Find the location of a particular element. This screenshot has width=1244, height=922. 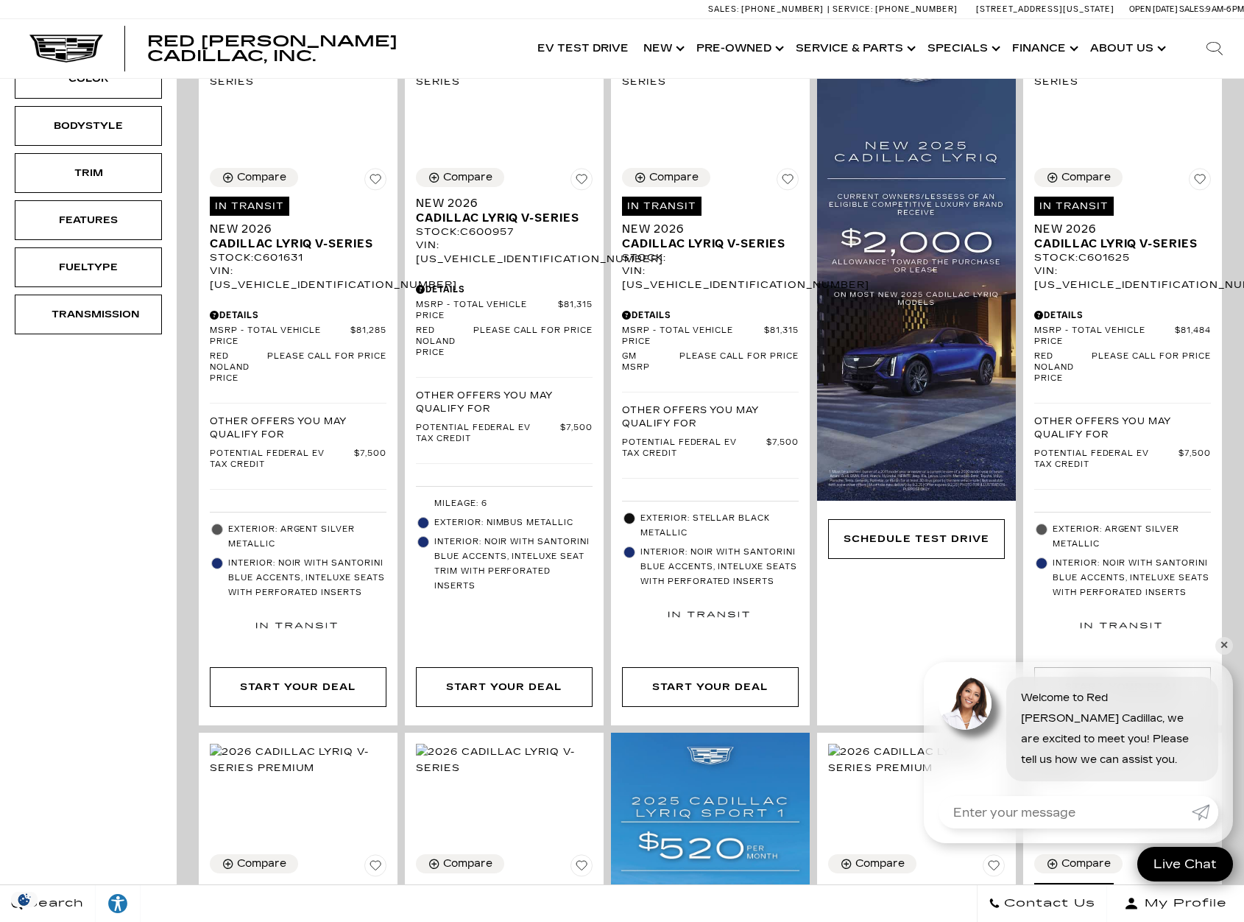

a: Service & Parts is located at coordinates (854, 49).